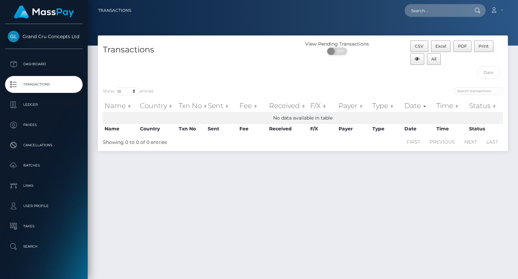  What do you see at coordinates (303, 118) in the screenshot?
I see `td: No data available in table` at bounding box center [303, 118].